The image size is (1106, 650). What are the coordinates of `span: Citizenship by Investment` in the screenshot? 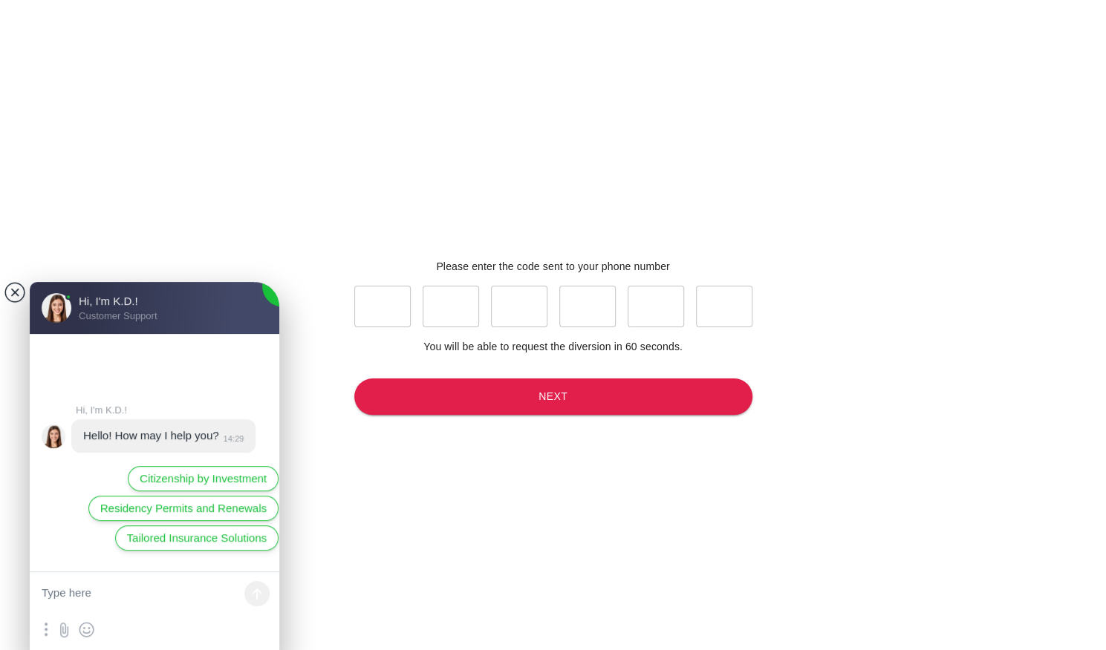 It's located at (203, 479).